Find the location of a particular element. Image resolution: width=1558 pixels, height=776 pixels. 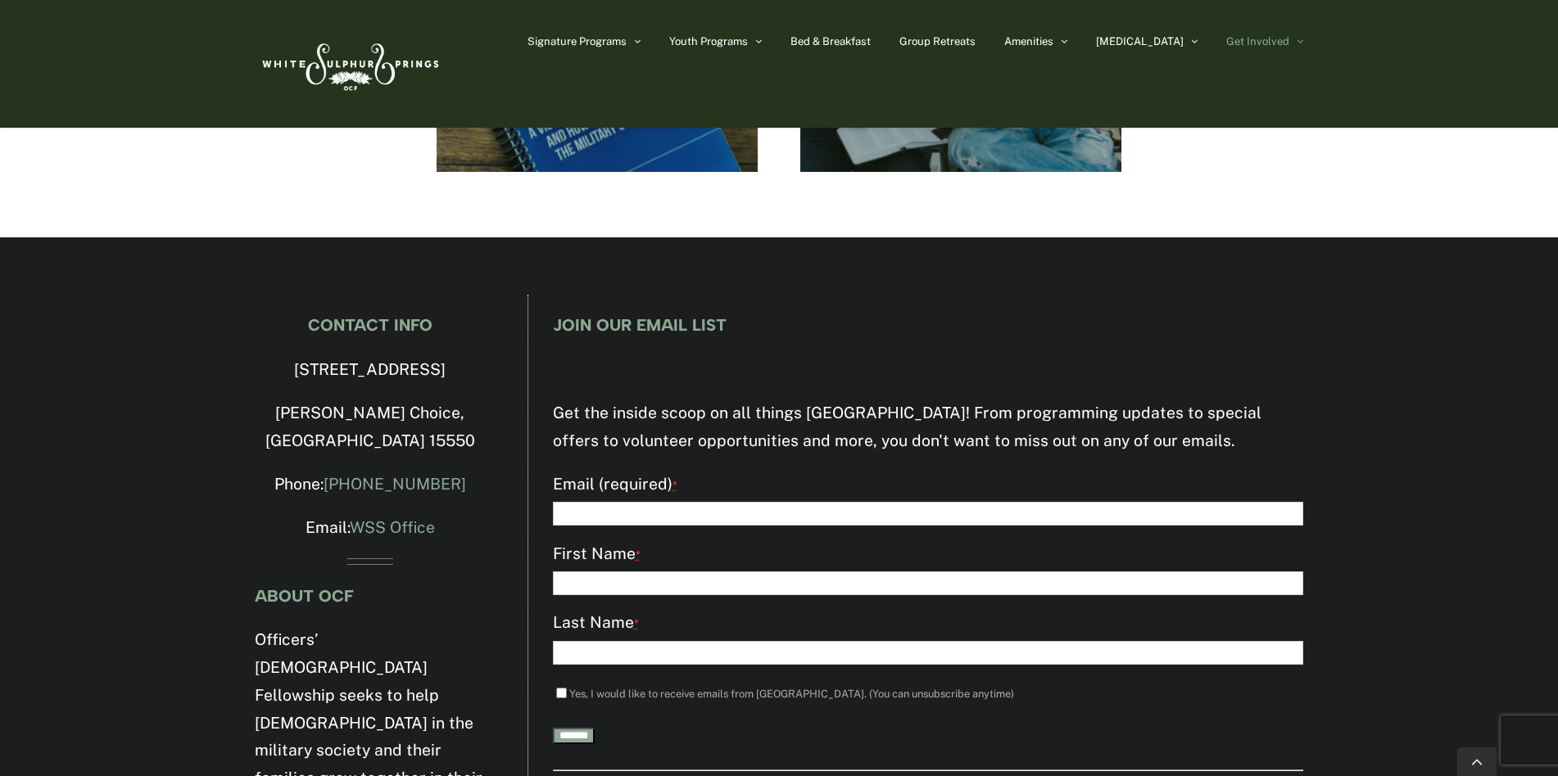

a: WSS Office is located at coordinates (392, 527).